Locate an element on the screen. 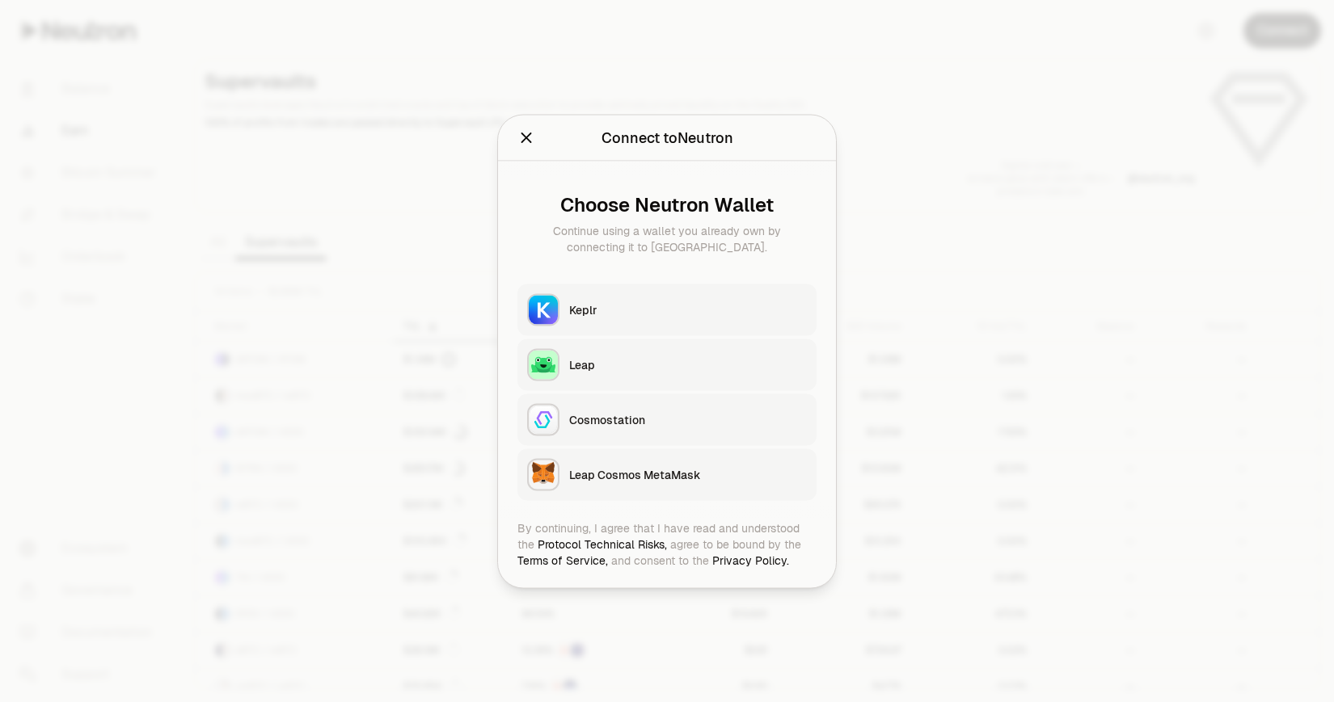 The image size is (1334, 702). button: Close is located at coordinates (526, 137).